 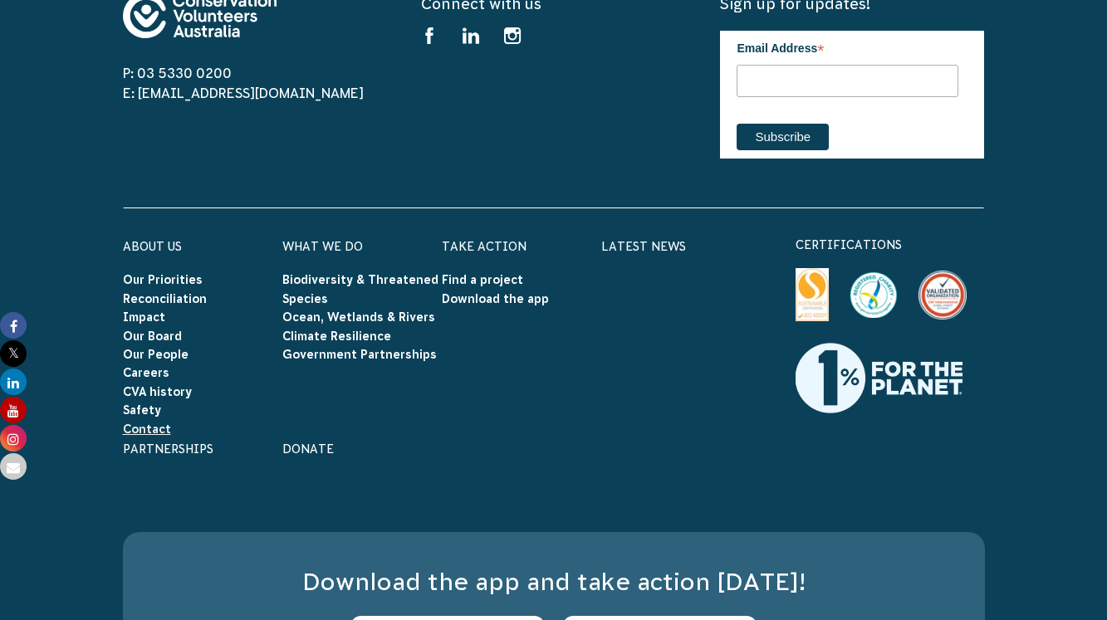 I want to click on a: What We Do, so click(x=322, y=247).